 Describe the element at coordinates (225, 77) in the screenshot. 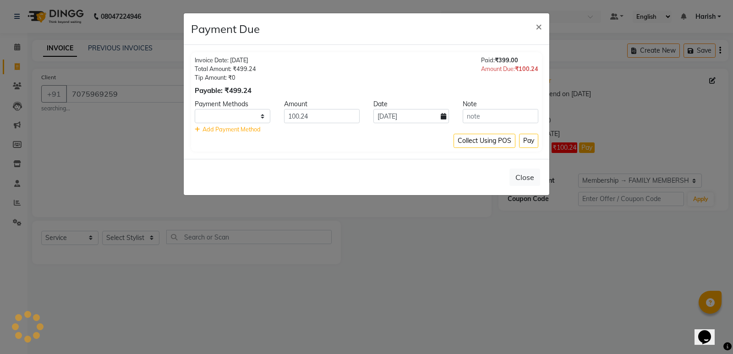

I see `div: Tip Amount: ₹0` at that location.